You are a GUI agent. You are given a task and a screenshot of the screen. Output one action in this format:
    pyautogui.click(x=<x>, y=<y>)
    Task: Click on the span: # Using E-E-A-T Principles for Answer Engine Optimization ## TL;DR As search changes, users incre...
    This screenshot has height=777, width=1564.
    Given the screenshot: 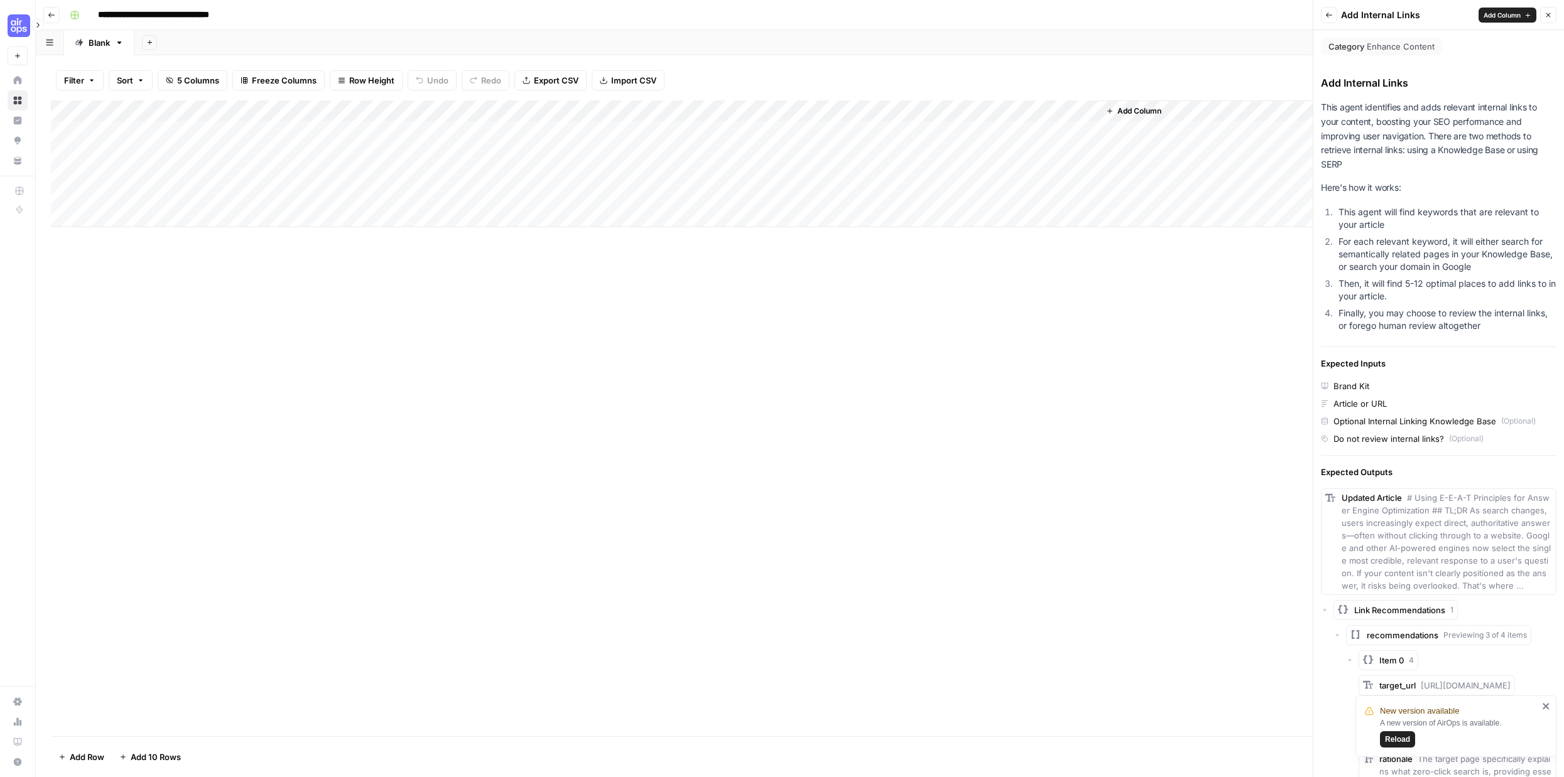 What is the action you would take?
    pyautogui.click(x=1446, y=542)
    